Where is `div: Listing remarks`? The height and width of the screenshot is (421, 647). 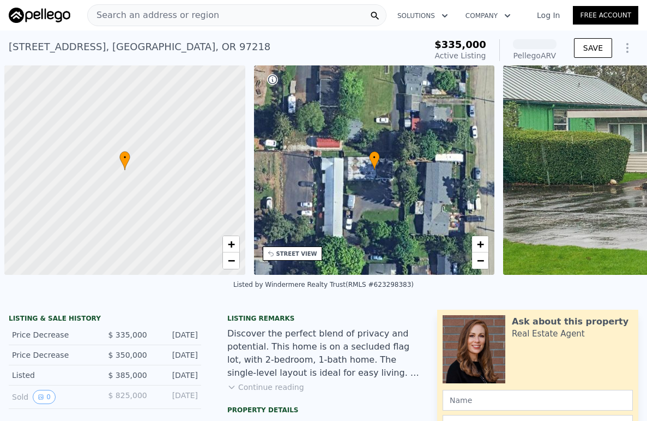
div: Listing remarks is located at coordinates (323, 319).